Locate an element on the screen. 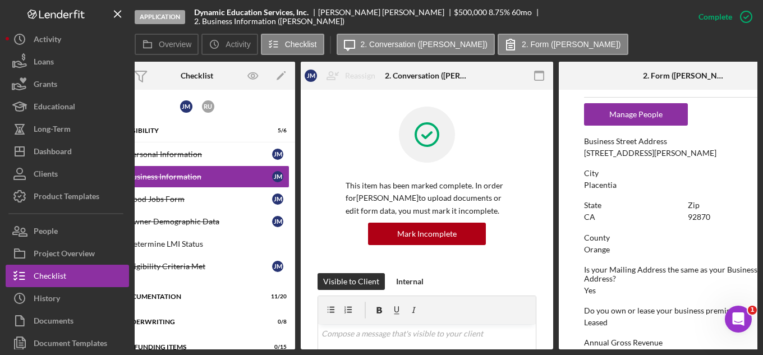  button: Complete is located at coordinates (722, 17).